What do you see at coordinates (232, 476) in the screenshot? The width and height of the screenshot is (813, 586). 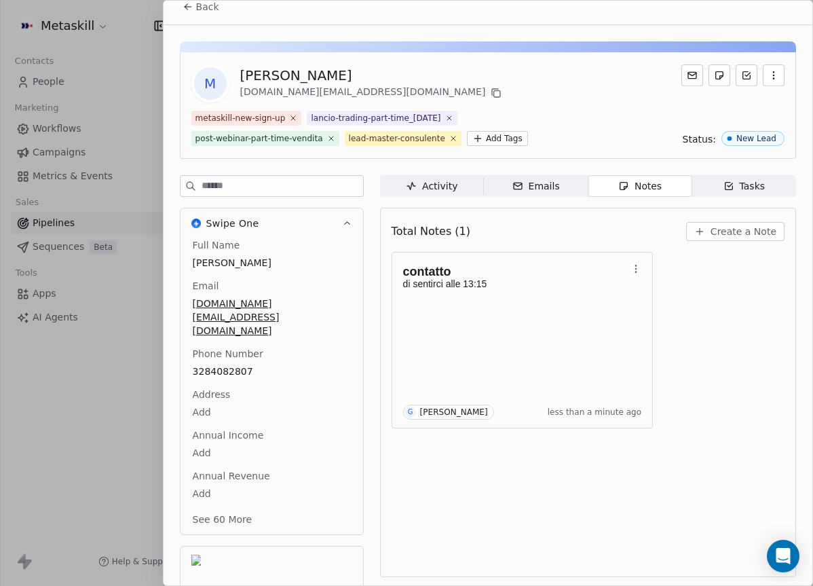 I see `span: Annual Revenue` at bounding box center [232, 476].